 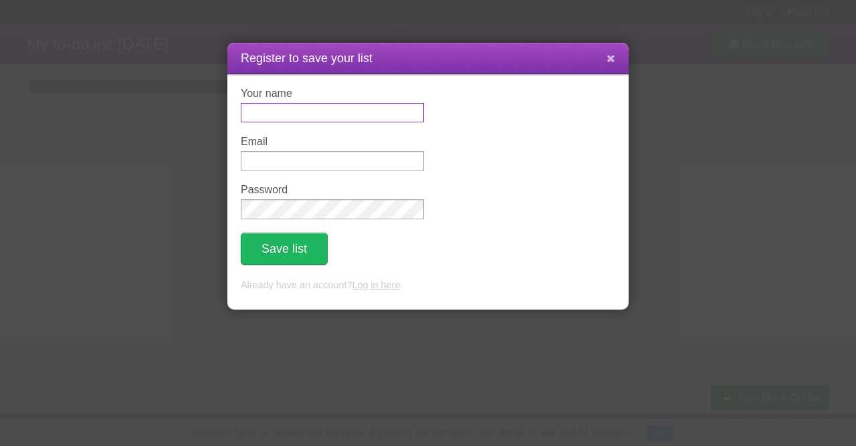 What do you see at coordinates (284, 249) in the screenshot?
I see `button: Save list` at bounding box center [284, 249].